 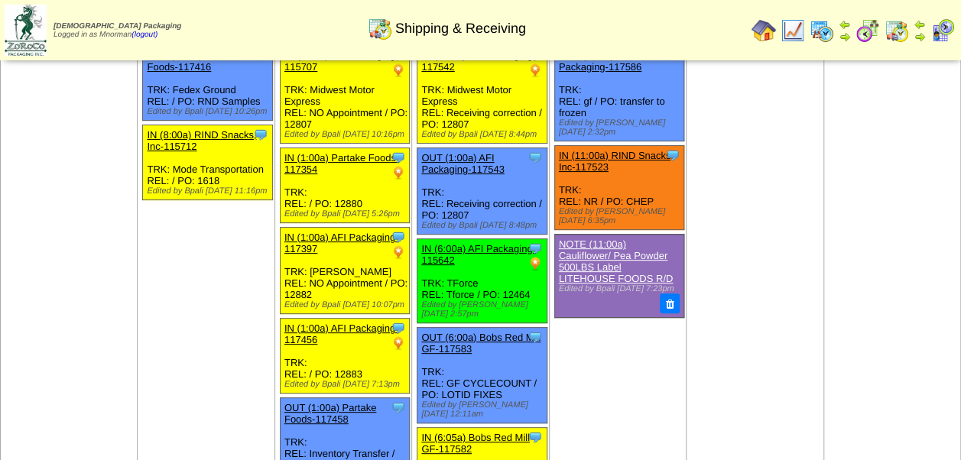 I want to click on a: IN (1:00a) AFI Packaging-117456, so click(x=342, y=334).